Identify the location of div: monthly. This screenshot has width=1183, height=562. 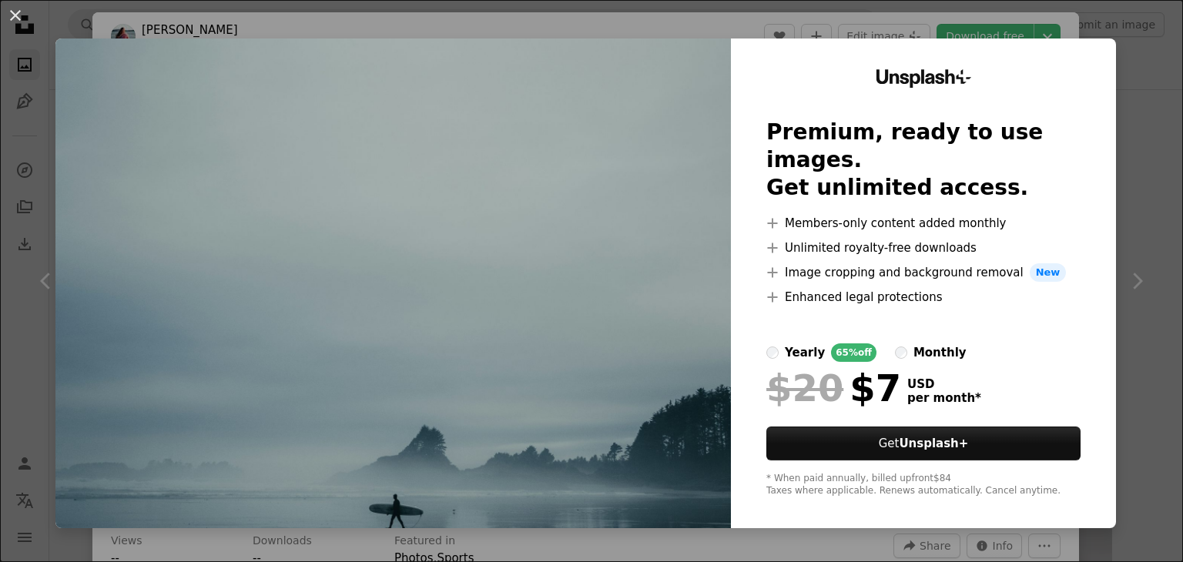
(939, 353).